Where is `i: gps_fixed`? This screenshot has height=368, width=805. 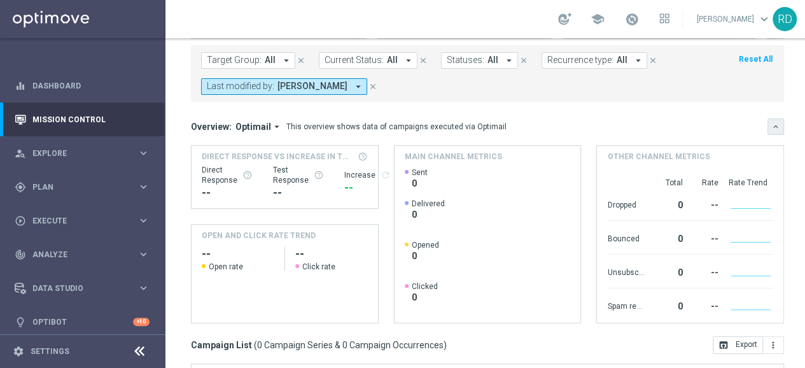
i: gps_fixed is located at coordinates (20, 187).